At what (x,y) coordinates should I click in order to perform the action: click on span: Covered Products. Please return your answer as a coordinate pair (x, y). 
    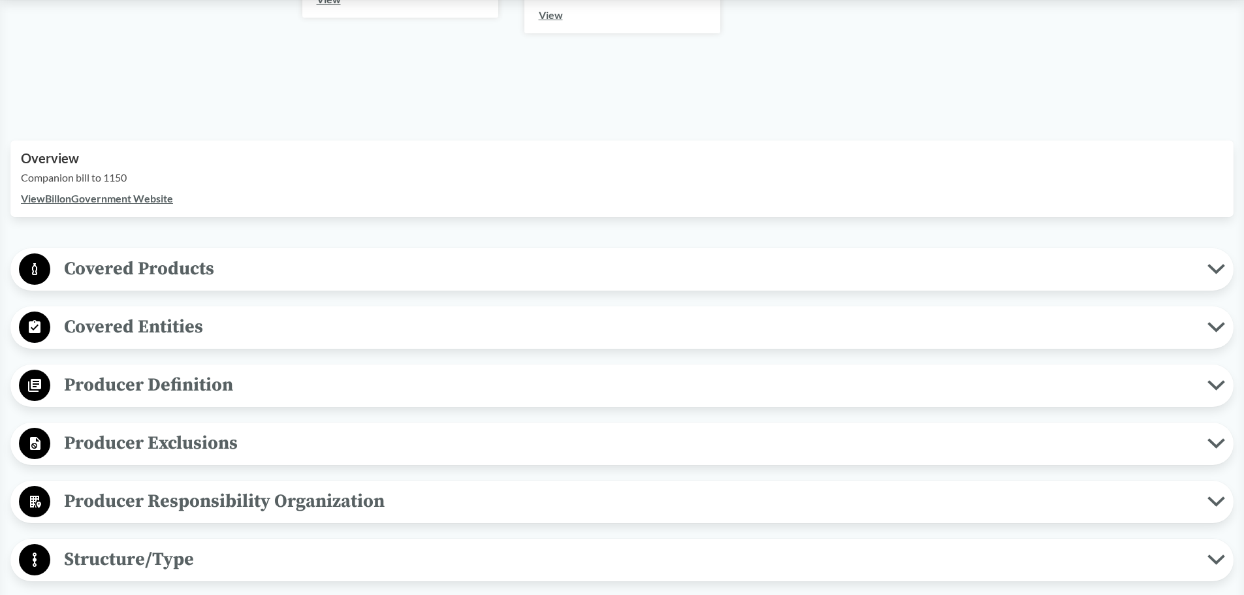
    Looking at the image, I should click on (629, 268).